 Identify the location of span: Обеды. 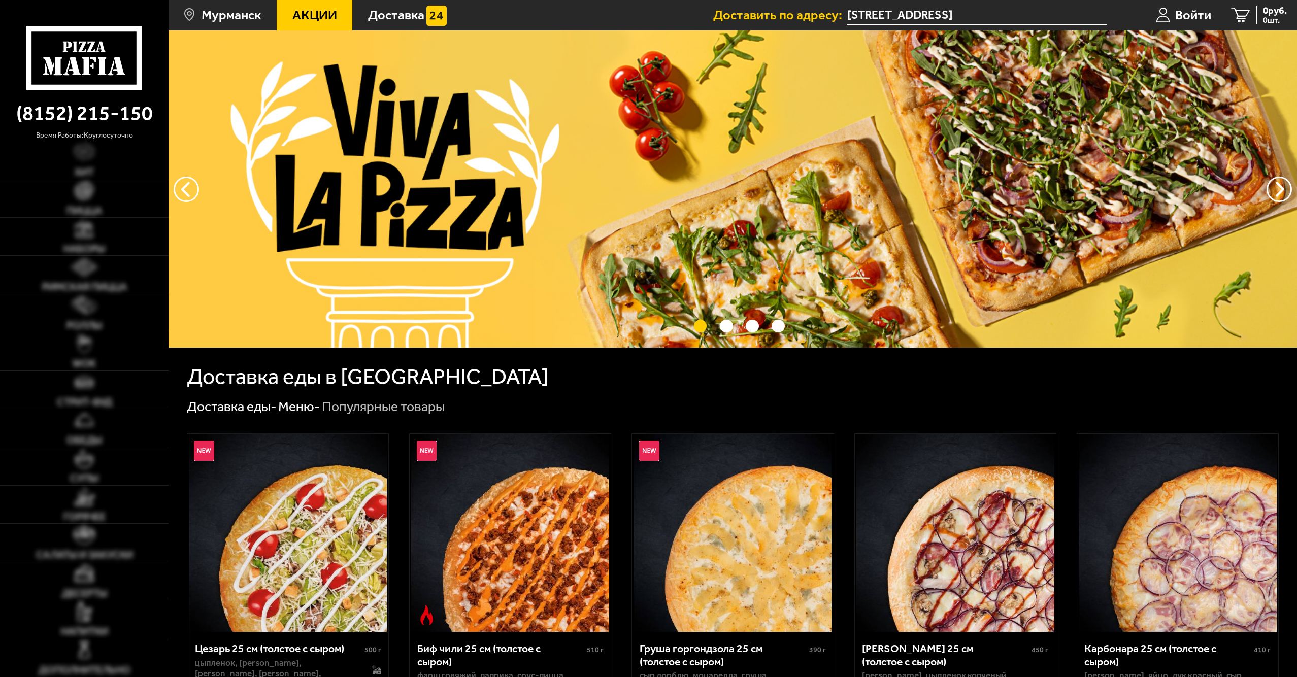
(84, 440).